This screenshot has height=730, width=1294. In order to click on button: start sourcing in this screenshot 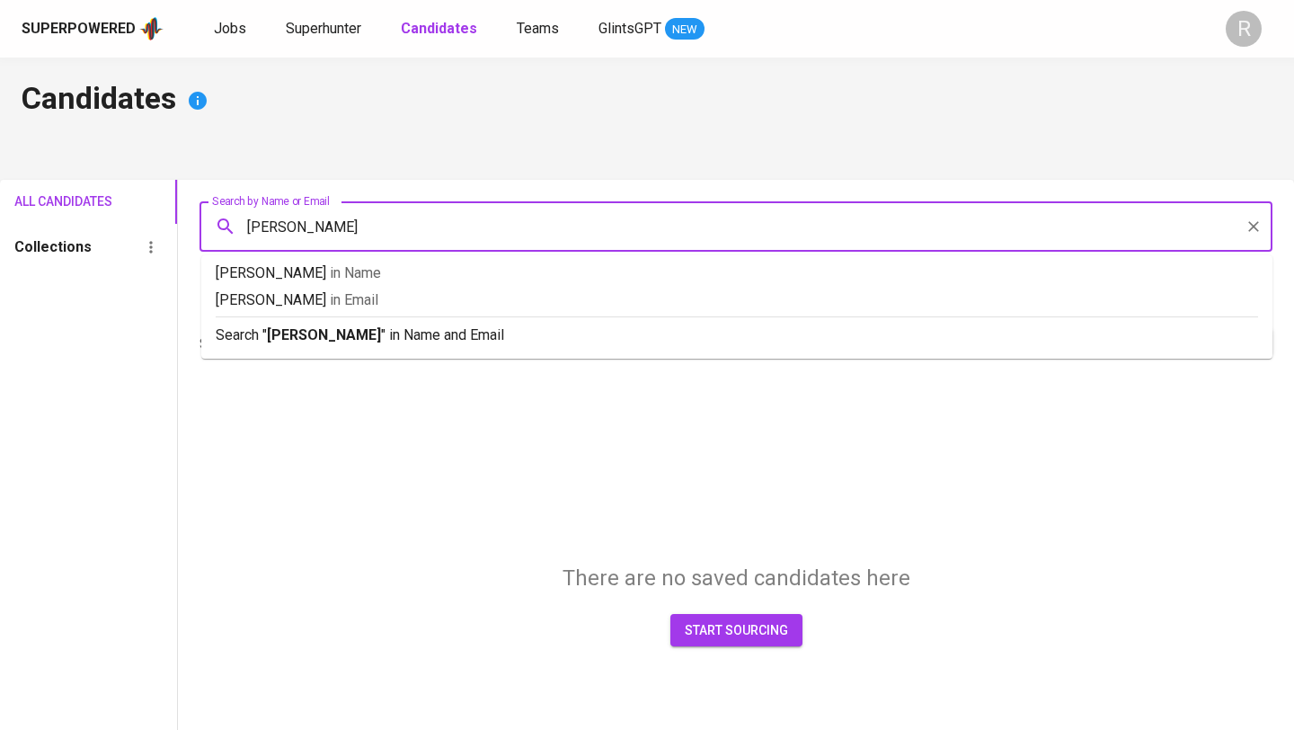, I will do `click(736, 630)`.